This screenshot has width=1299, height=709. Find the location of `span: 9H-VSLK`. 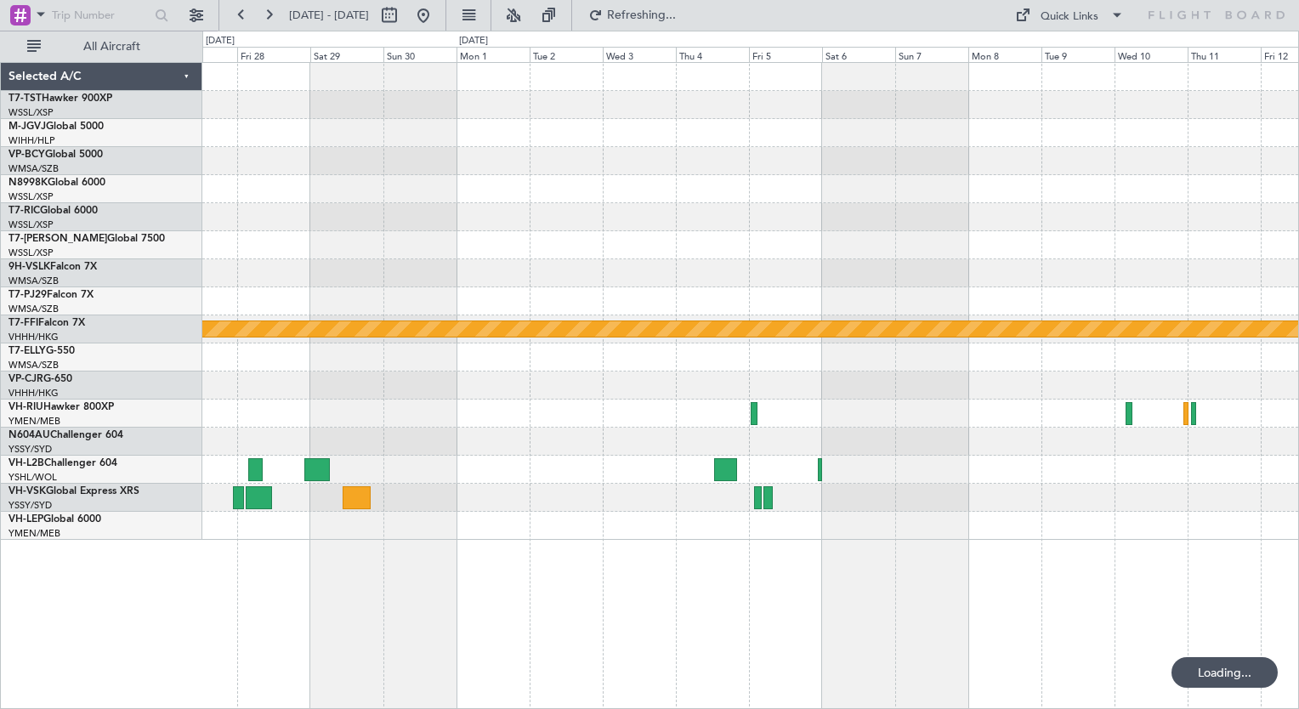

span: 9H-VSLK is located at coordinates (29, 267).